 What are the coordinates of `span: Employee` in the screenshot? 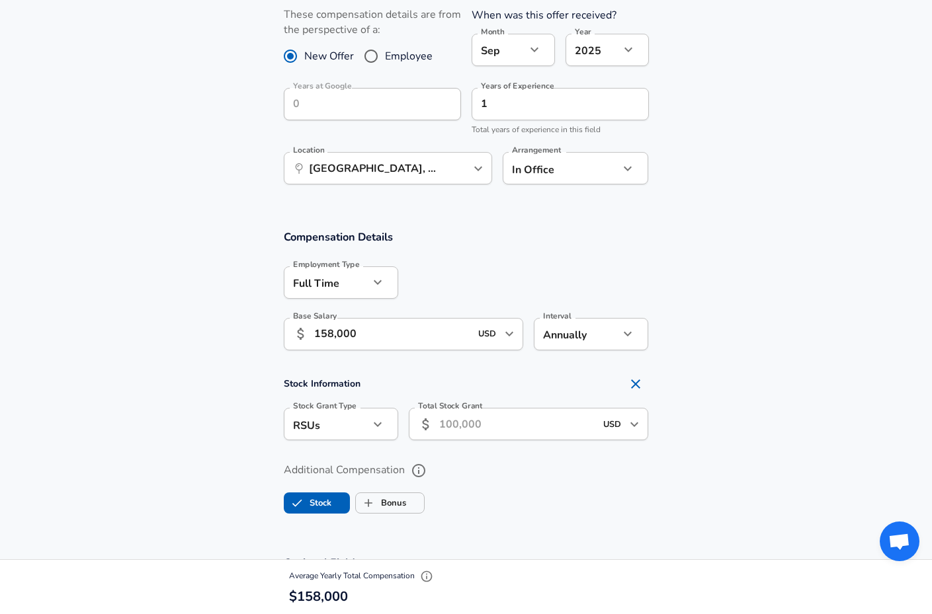 It's located at (409, 56).